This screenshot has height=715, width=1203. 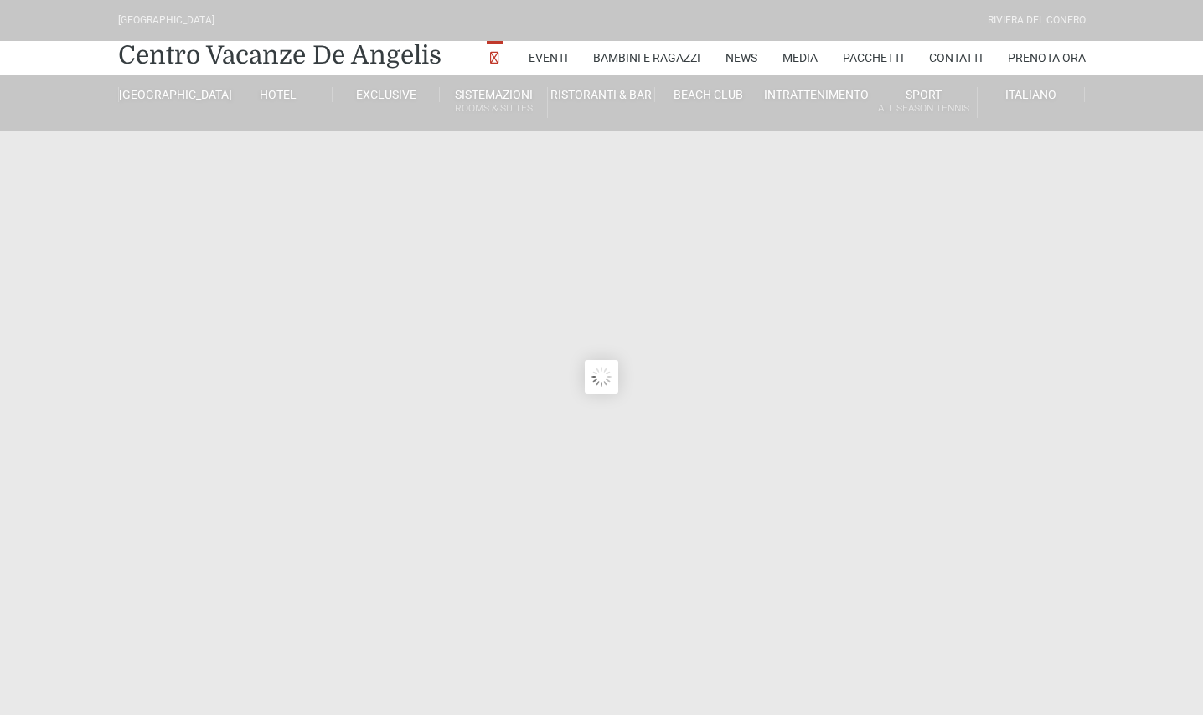 I want to click on a: Prenota Ora, so click(x=1046, y=58).